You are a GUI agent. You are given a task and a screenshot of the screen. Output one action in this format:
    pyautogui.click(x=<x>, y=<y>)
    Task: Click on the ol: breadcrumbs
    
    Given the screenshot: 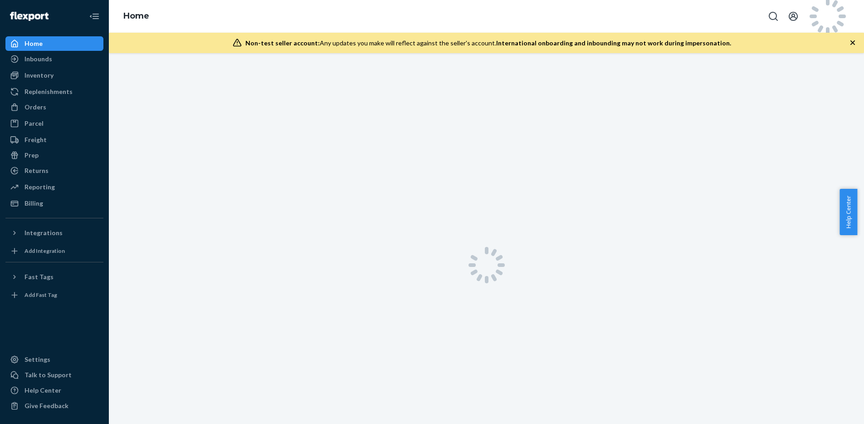 What is the action you would take?
    pyautogui.click(x=136, y=16)
    